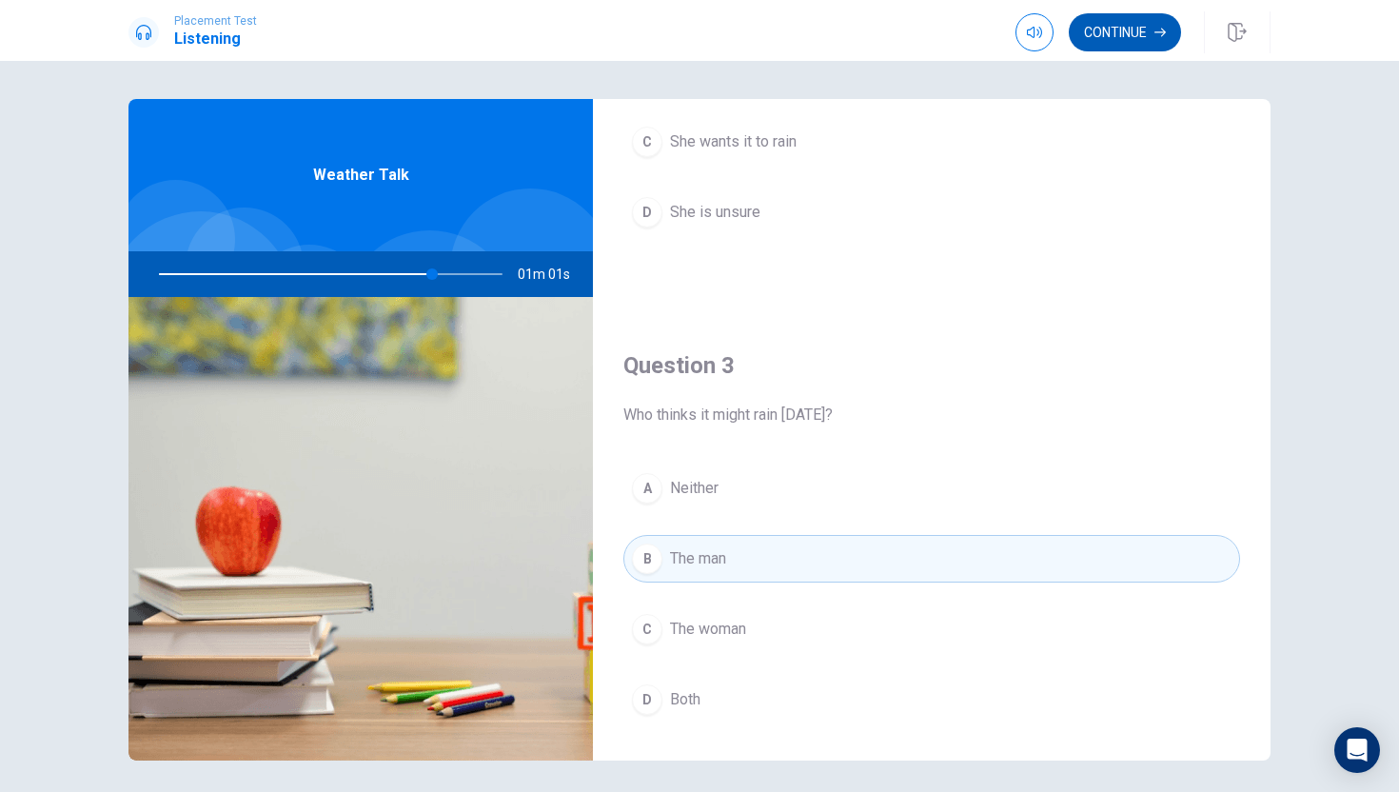 This screenshot has width=1399, height=792. Describe the element at coordinates (932, 142) in the screenshot. I see `button: CShe wants it to rain` at that location.